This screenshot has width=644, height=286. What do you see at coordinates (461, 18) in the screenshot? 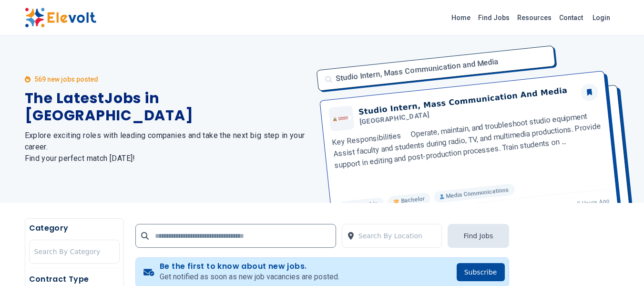
I see `a: Home` at bounding box center [461, 18].